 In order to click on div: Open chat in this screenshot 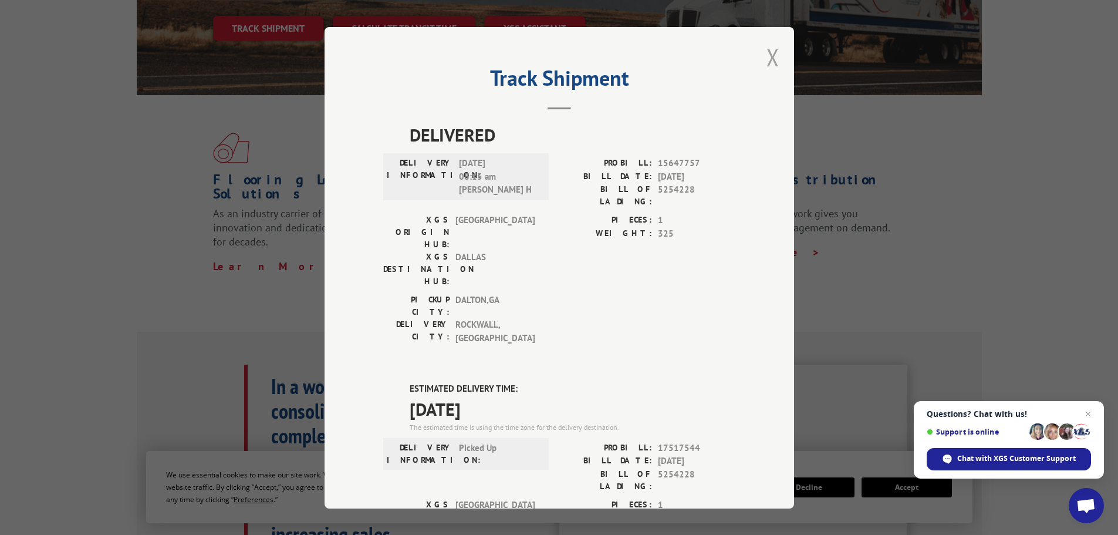, I will do `click(1086, 505)`.